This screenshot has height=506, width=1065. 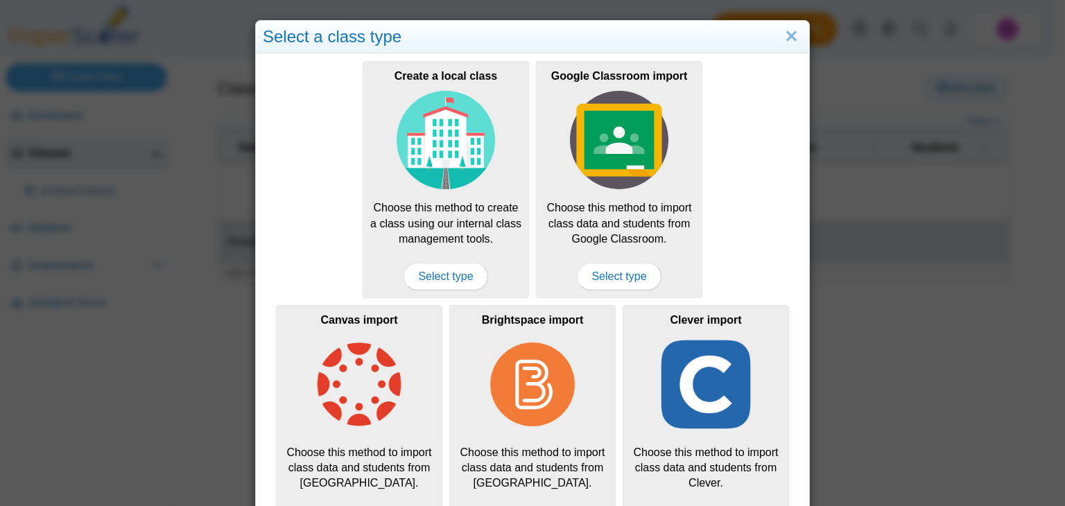 What do you see at coordinates (359, 385) in the screenshot?
I see `img: class-type-canvas.png` at bounding box center [359, 385].